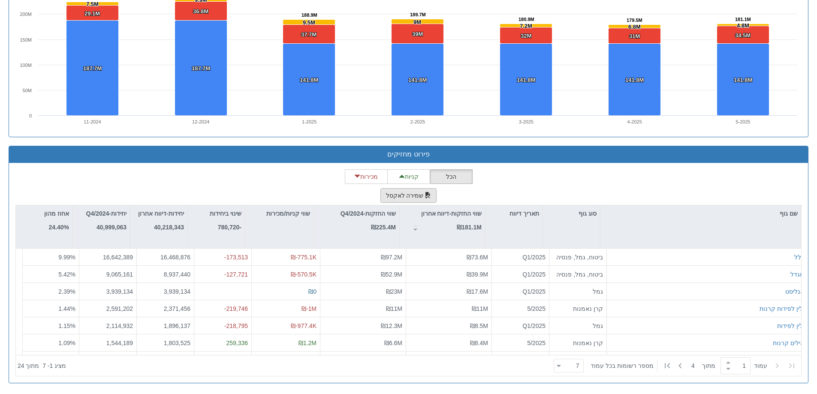 This screenshot has height=394, width=817. I want to click on div: 2.39 %, so click(51, 291).